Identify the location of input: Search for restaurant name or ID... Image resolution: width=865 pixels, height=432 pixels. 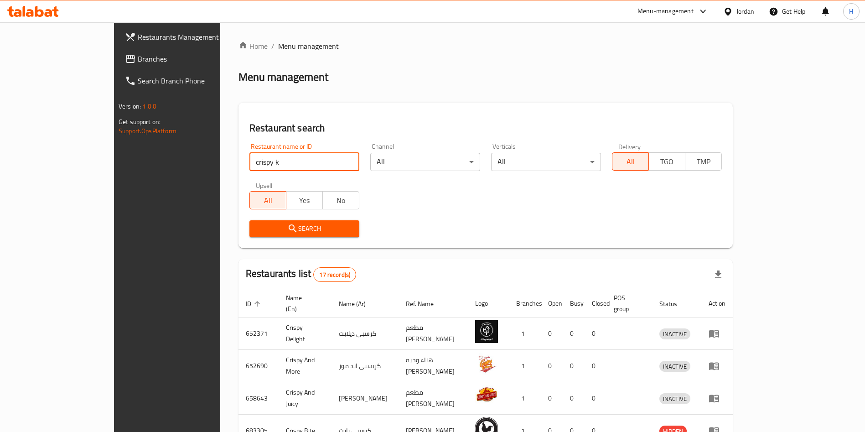
(304, 162).